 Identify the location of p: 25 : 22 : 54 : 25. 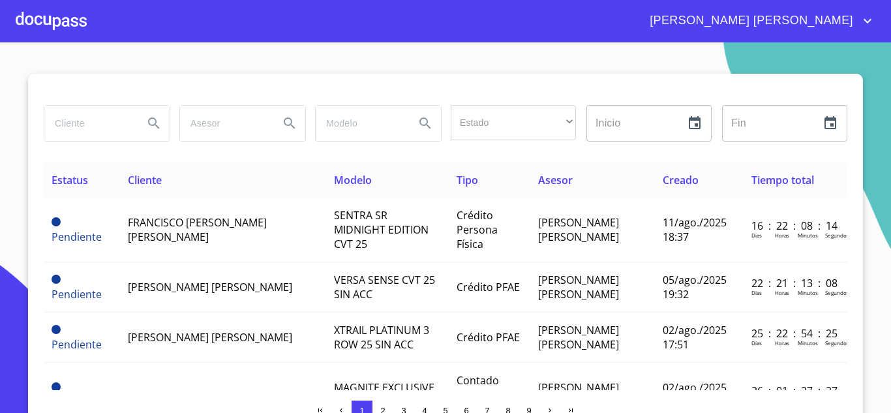
(795, 333).